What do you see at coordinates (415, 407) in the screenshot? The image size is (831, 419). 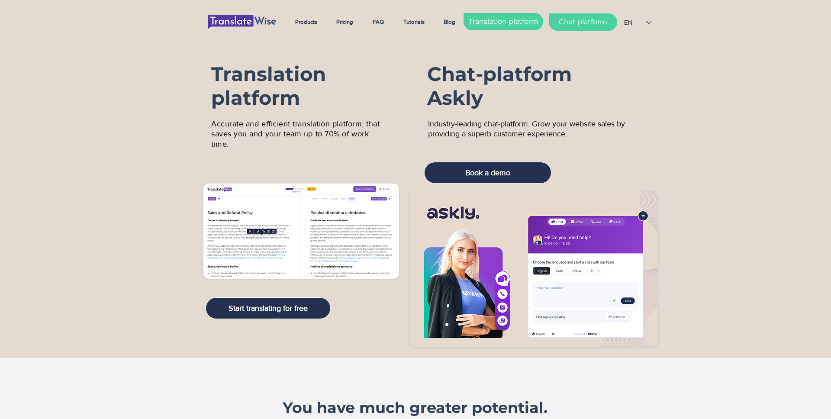 I see `span: You have much greater potential.` at bounding box center [415, 407].